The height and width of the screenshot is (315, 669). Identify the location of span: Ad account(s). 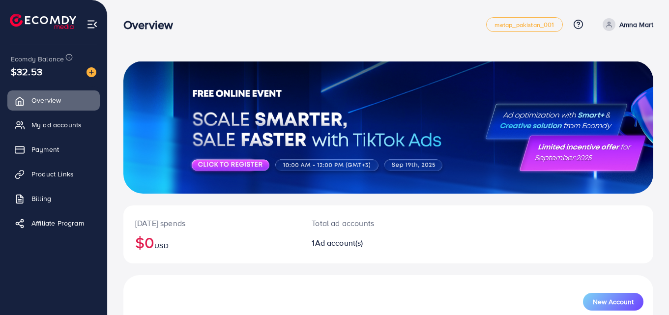
(339, 243).